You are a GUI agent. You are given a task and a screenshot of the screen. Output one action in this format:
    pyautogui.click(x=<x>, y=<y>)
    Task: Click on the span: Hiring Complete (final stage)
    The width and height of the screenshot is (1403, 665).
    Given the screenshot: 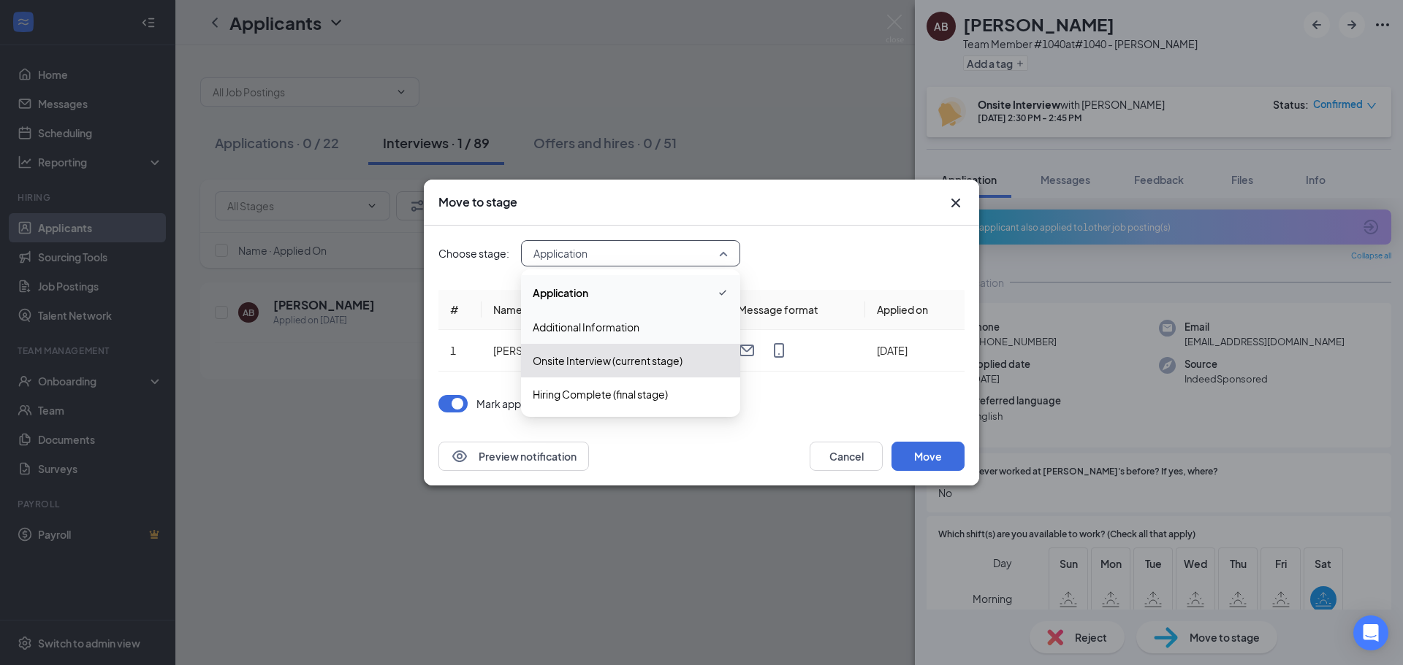 What is the action you would take?
    pyautogui.click(x=600, y=394)
    